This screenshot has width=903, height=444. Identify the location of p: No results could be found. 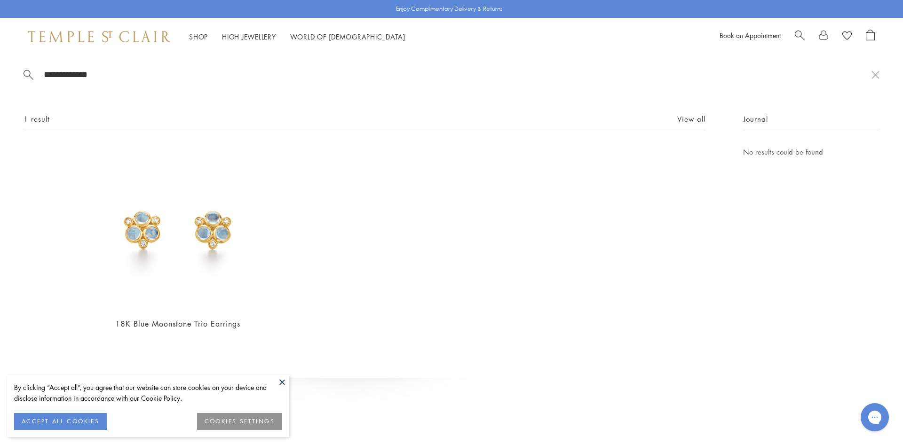
(811, 152).